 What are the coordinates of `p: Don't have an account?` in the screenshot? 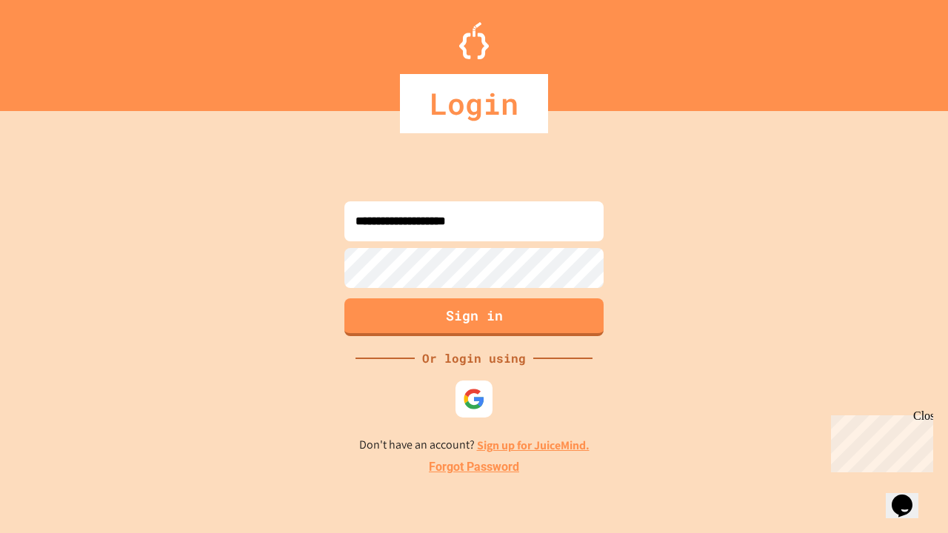 It's located at (474, 445).